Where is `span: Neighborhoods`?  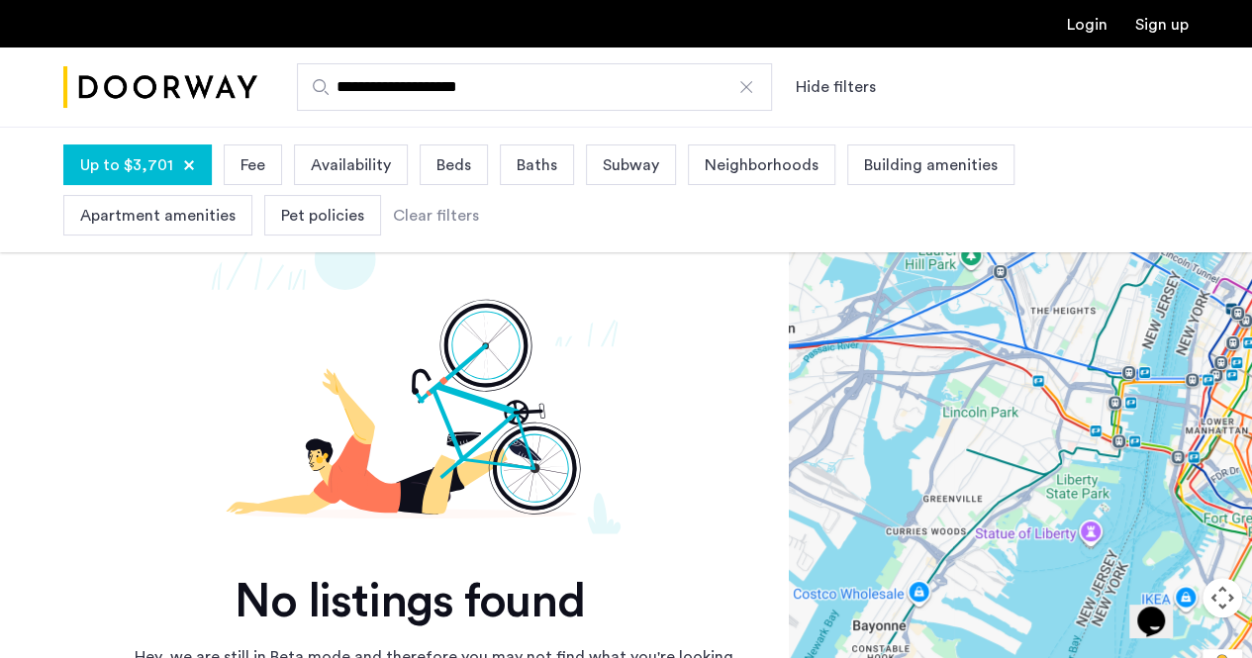
span: Neighborhoods is located at coordinates (761, 165).